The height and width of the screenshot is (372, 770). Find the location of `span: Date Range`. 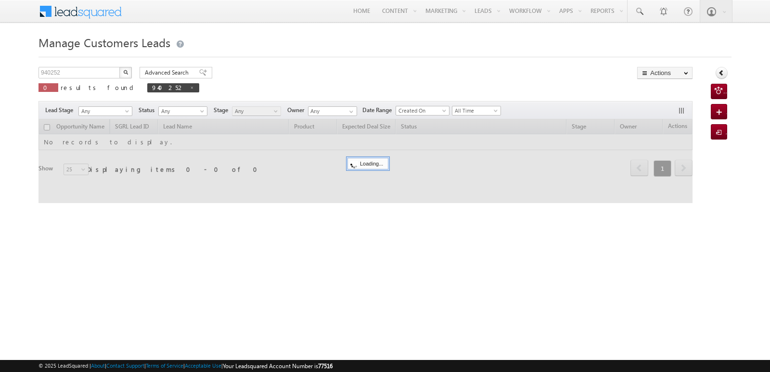

span: Date Range is located at coordinates (379, 110).